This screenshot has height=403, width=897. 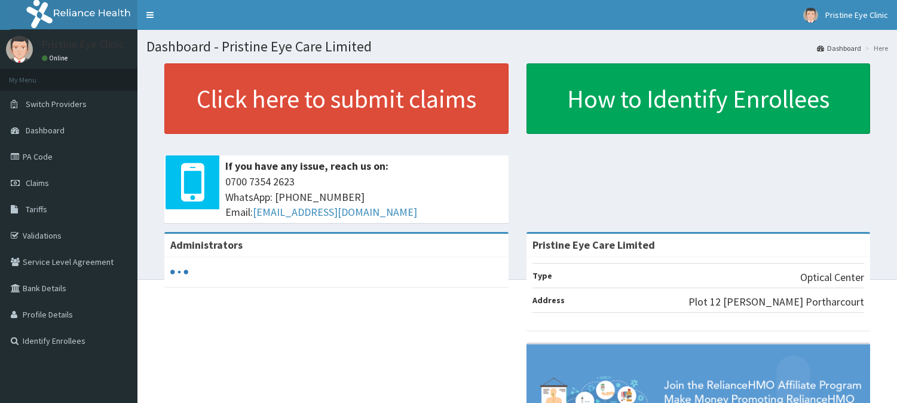 What do you see at coordinates (856, 15) in the screenshot?
I see `span: Pristine Eye Clinic` at bounding box center [856, 15].